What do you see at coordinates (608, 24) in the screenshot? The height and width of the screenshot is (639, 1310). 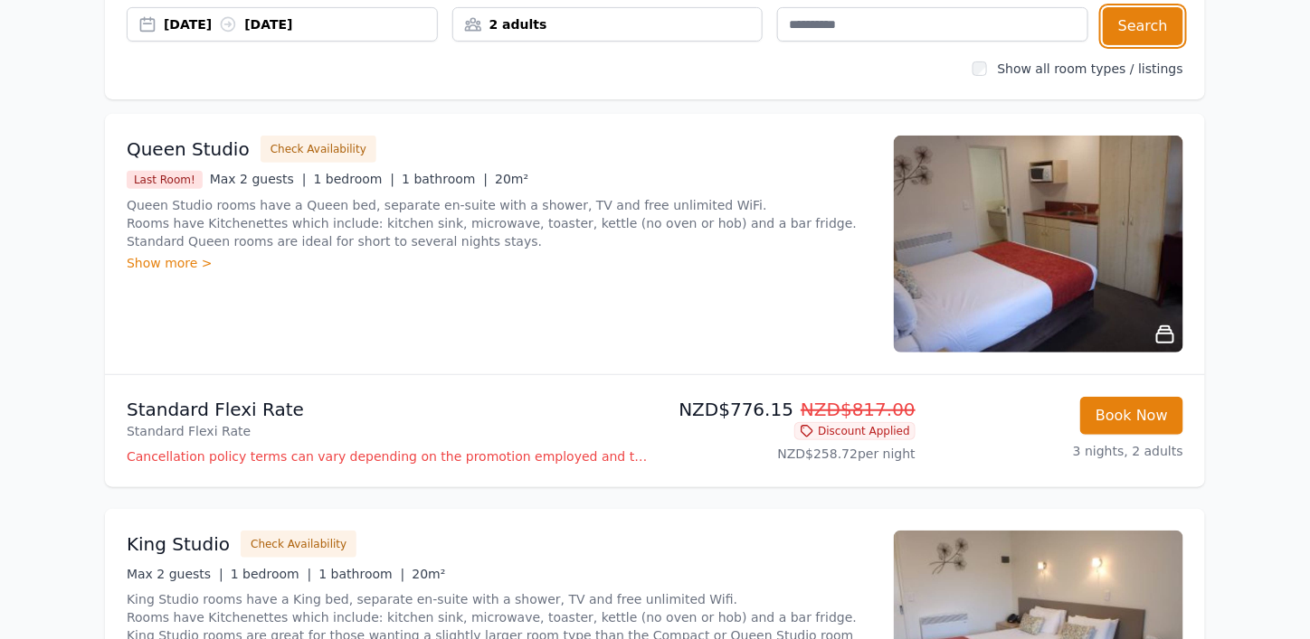 I see `div: 2 adults` at bounding box center [608, 24].